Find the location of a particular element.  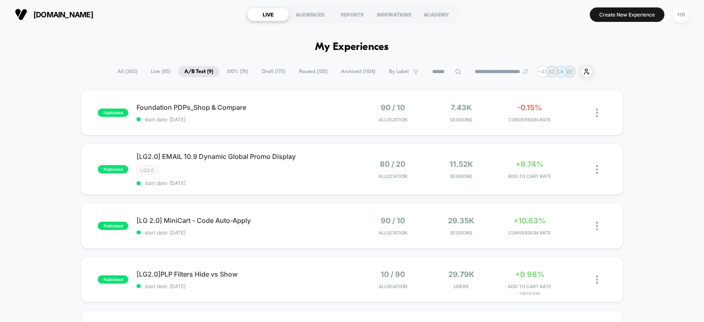

img: Visually logo is located at coordinates (21, 14).